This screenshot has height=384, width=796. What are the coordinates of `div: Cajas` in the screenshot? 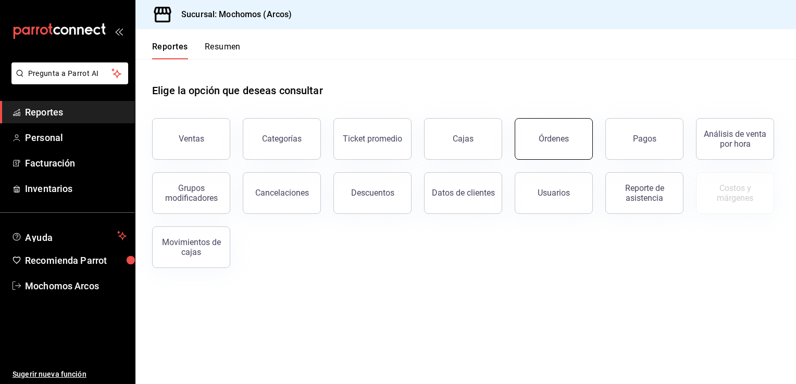 It's located at (463, 139).